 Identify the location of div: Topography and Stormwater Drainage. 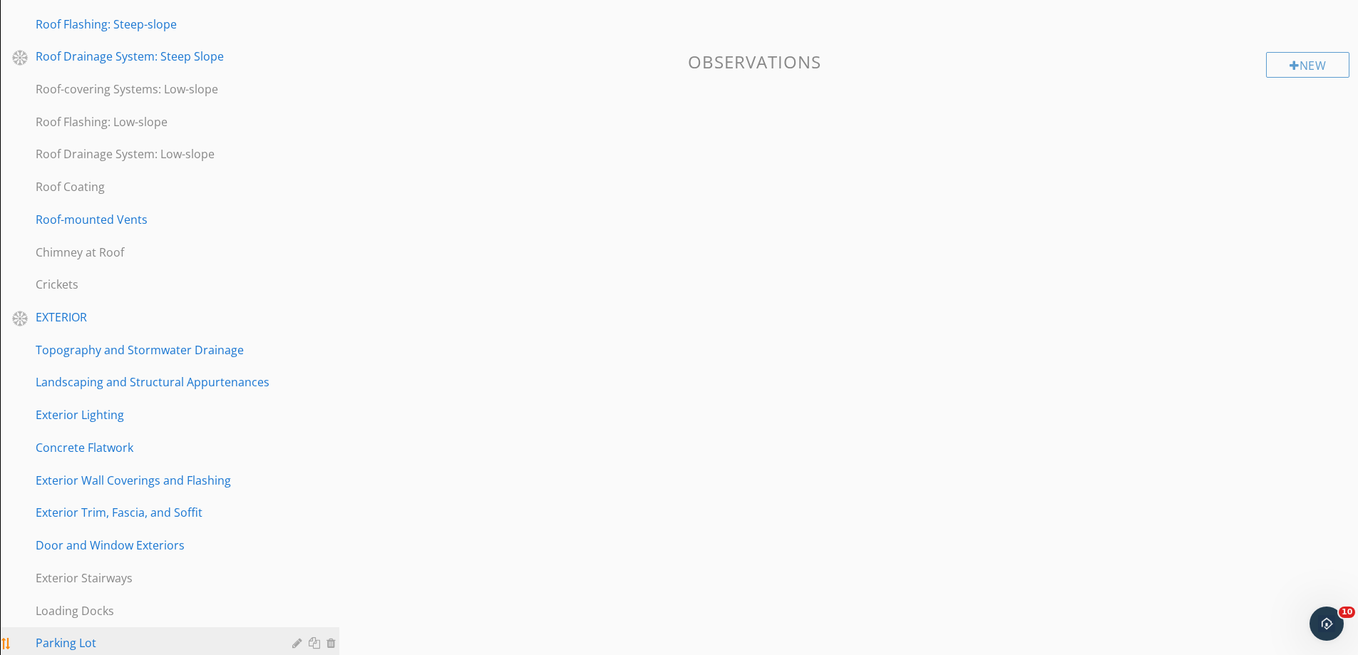
(153, 350).